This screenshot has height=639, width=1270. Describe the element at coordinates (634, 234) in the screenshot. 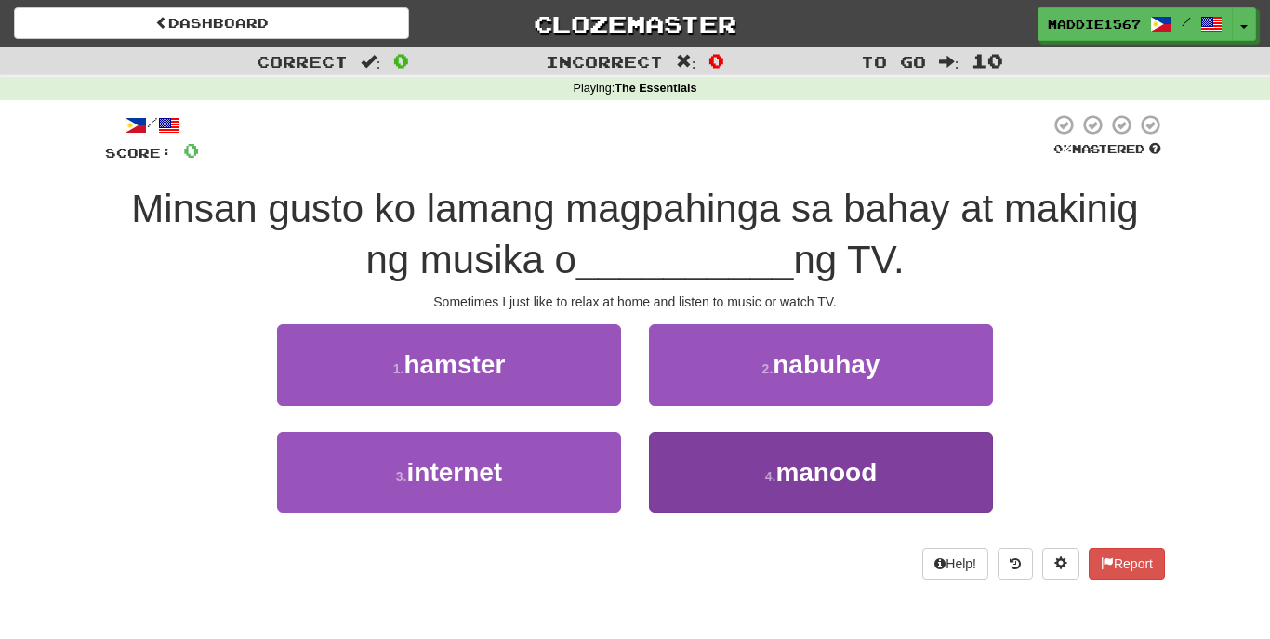

I see `span: Minsan gusto ko lamang magpahinga sa bahay at makinig ng musika o` at that location.